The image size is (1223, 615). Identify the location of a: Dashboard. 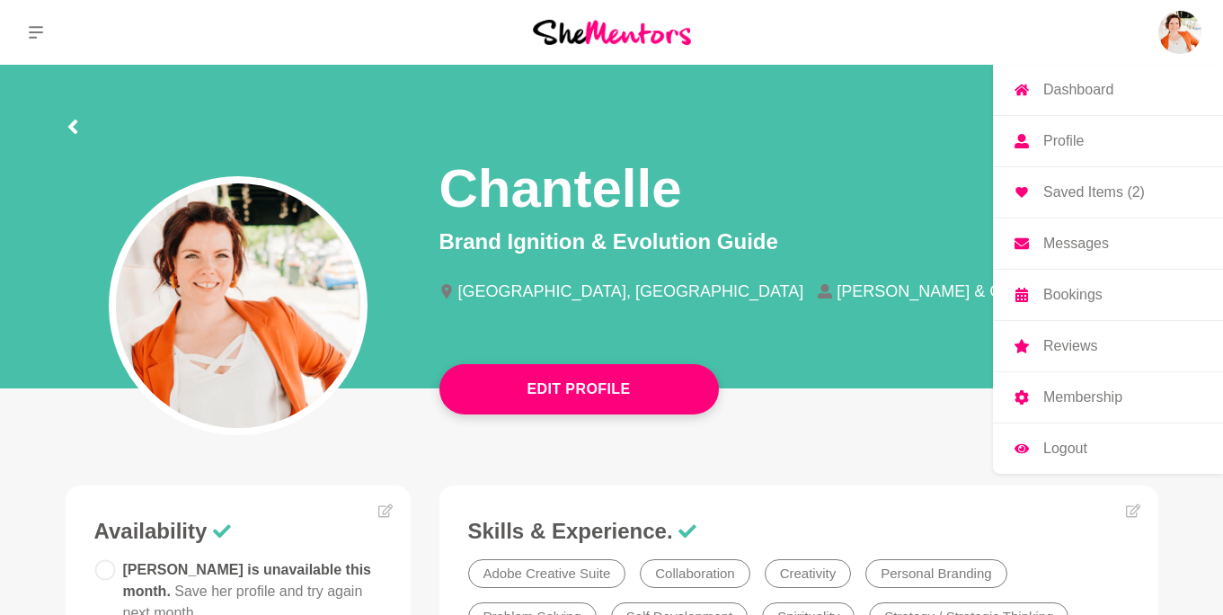
(1108, 90).